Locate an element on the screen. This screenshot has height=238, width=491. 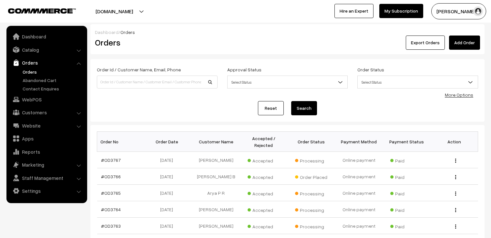
label: Approval Status is located at coordinates (244, 69).